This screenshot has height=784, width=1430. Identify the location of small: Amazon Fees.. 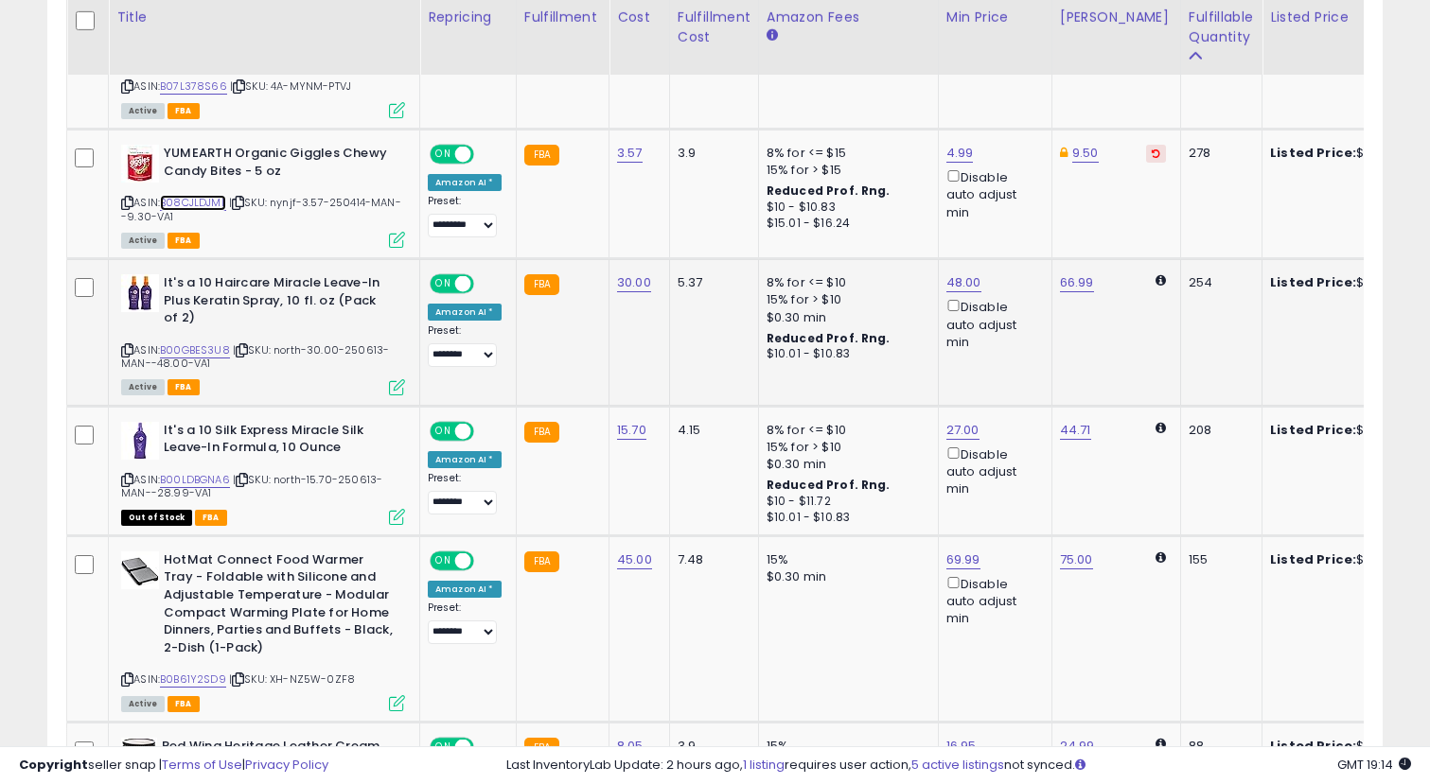
(772, 36).